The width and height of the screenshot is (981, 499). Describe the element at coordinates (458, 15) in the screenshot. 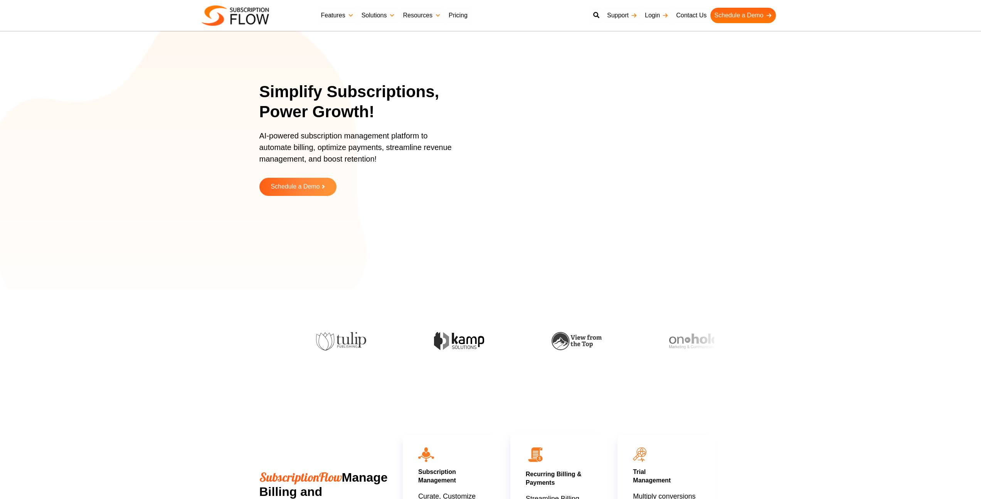

I see `a: Pricing` at that location.